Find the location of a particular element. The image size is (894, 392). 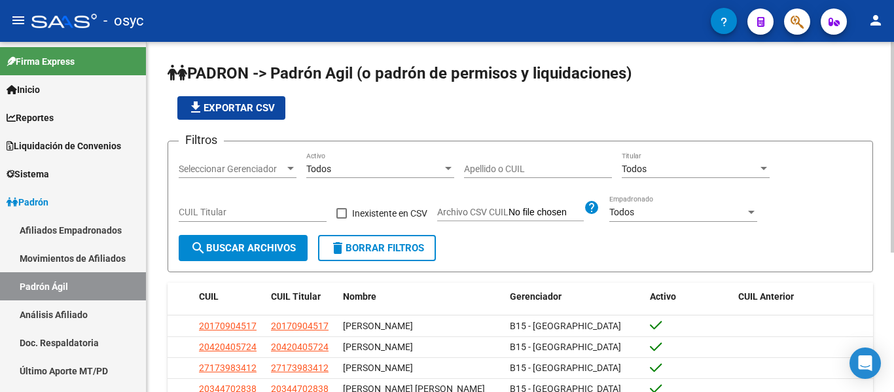

span: Reportes is located at coordinates (30, 118).